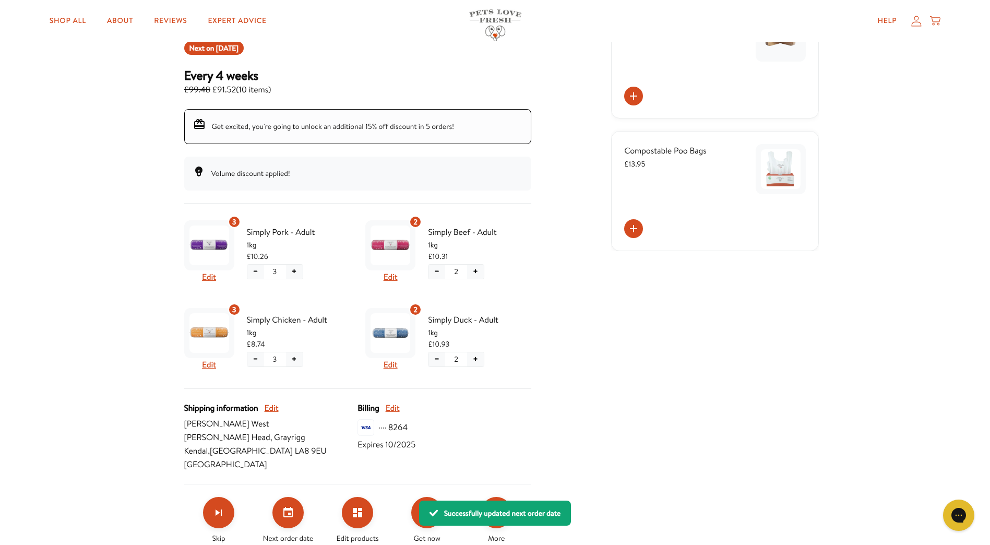  What do you see at coordinates (214, 48) in the screenshot?
I see `div: Shipment 2025-10-14T23:00:00+00:00` at bounding box center [214, 48].